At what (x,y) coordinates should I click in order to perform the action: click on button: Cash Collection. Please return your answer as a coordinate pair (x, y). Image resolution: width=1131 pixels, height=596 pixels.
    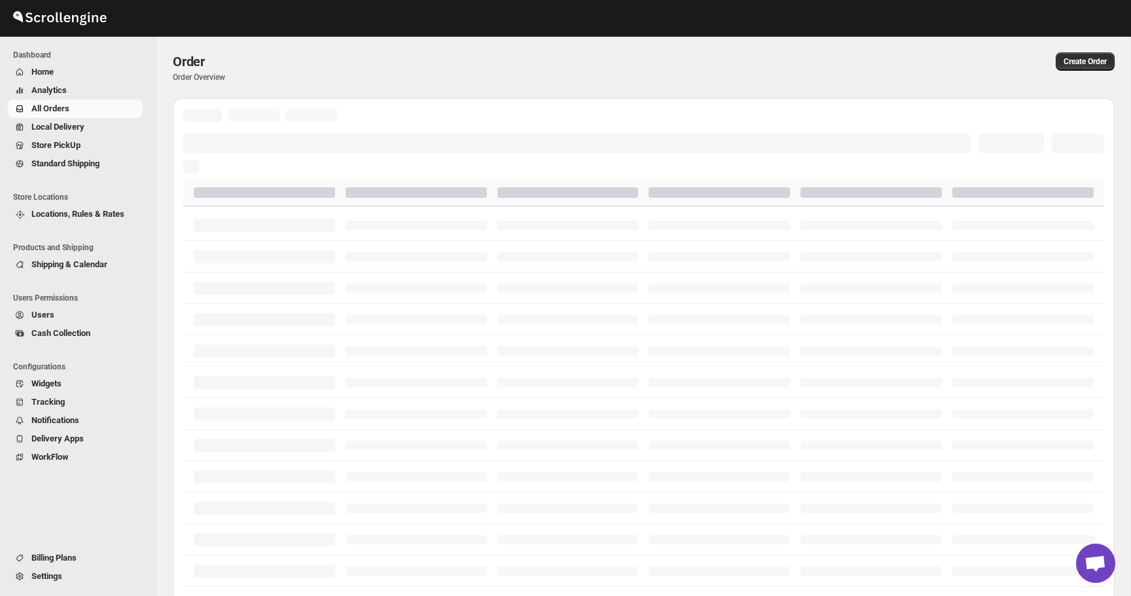
    Looking at the image, I should click on (75, 333).